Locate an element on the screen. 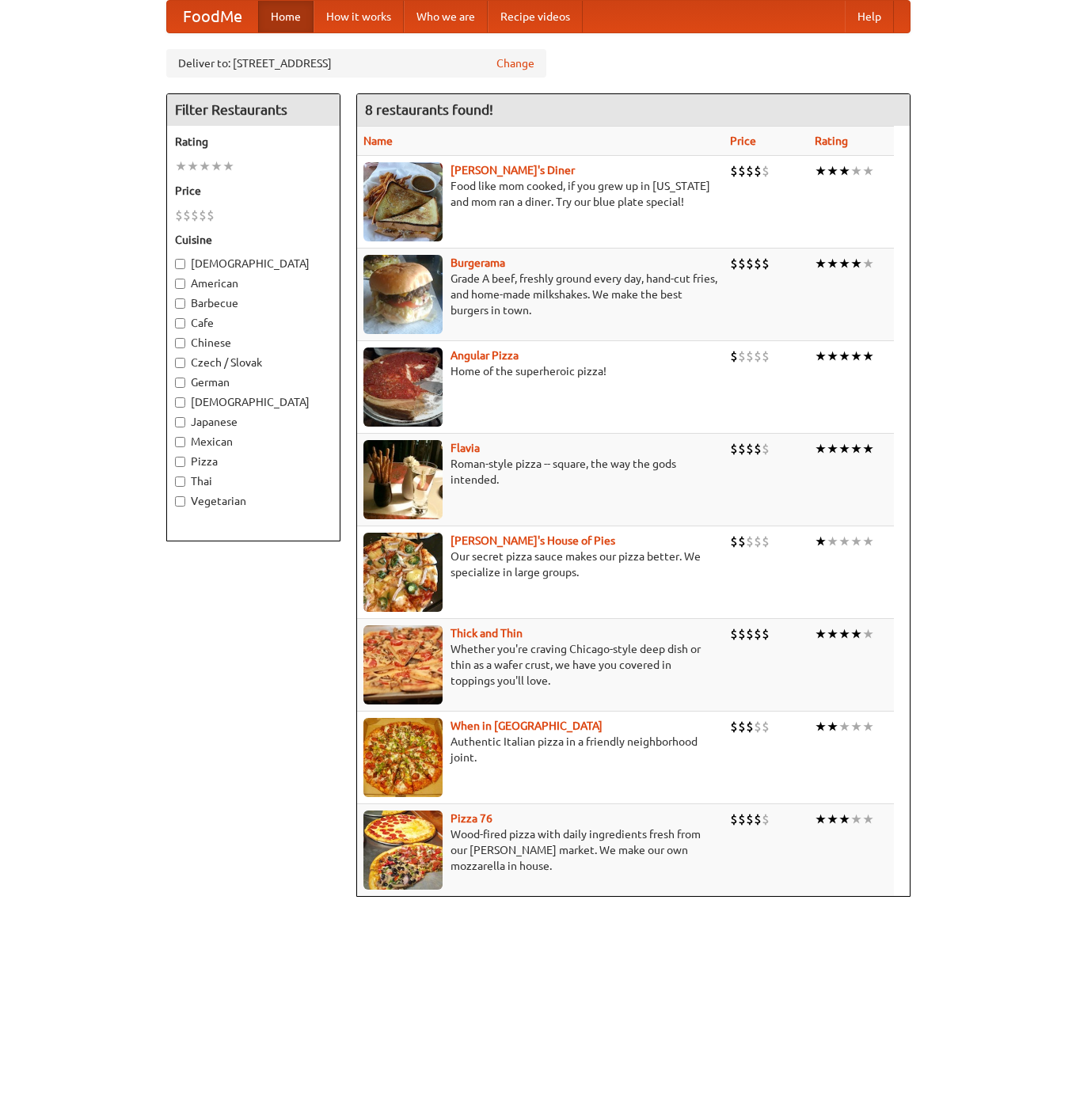 The width and height of the screenshot is (1076, 1120). img: burgerama.jpg is located at coordinates (403, 294).